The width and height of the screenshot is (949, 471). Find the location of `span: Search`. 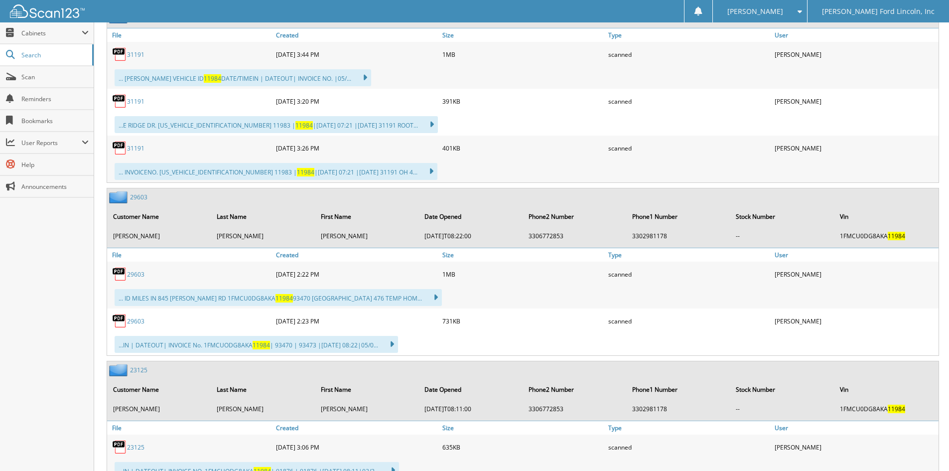

span: Search is located at coordinates (54, 55).